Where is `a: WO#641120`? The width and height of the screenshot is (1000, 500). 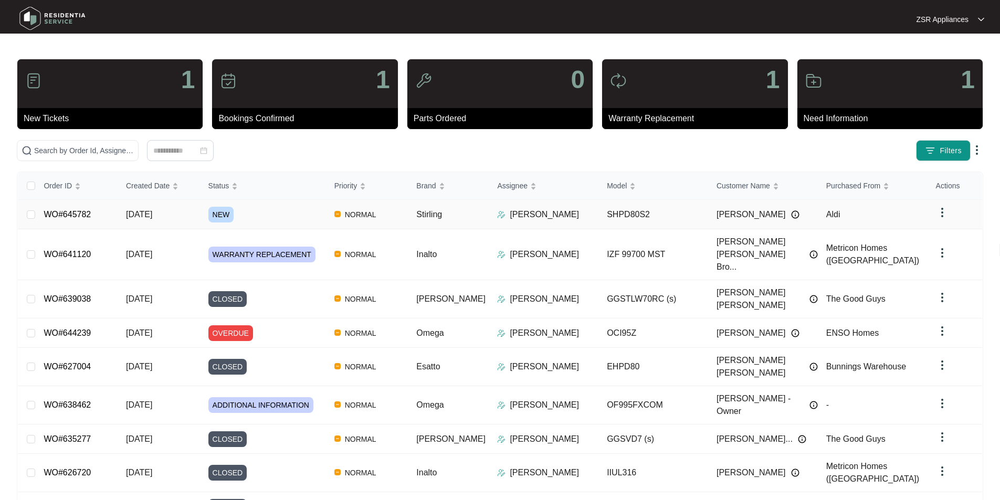
a: WO#641120 is located at coordinates (67, 254).